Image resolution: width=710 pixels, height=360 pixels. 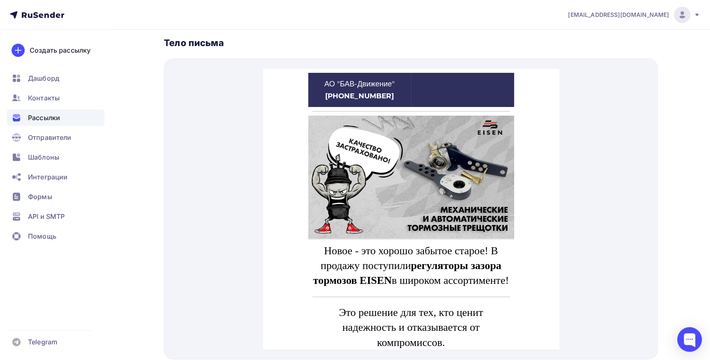 I want to click on a: Контакты, so click(x=56, y=98).